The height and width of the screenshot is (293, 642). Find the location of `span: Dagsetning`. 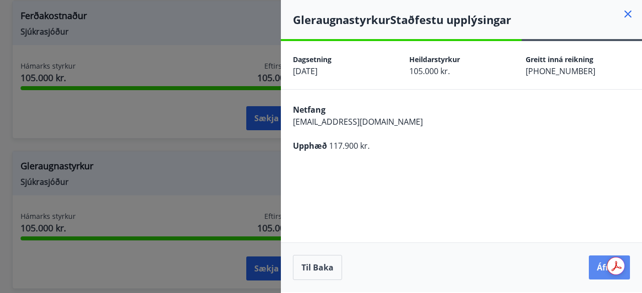

span: Dagsetning is located at coordinates (312, 59).